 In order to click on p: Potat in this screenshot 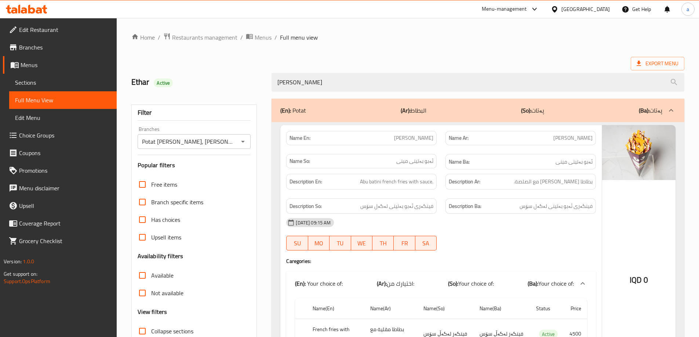, I will do `click(293, 110)`.